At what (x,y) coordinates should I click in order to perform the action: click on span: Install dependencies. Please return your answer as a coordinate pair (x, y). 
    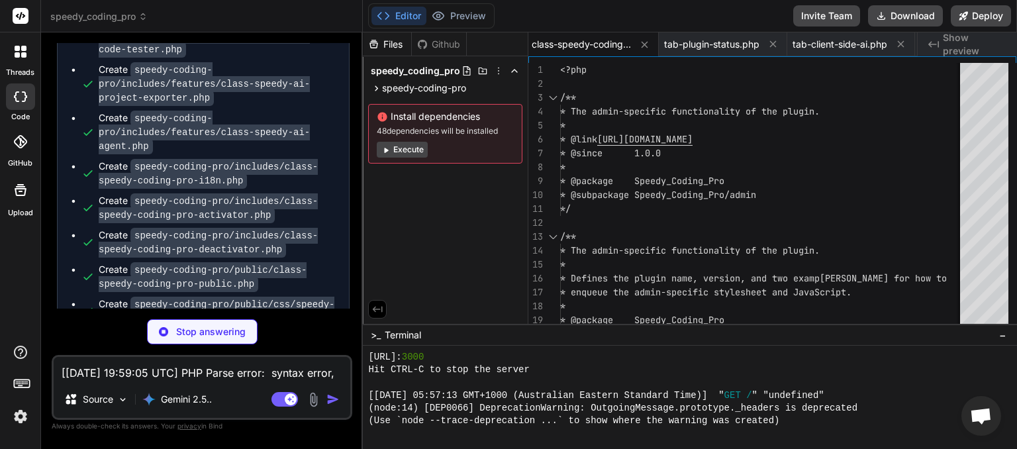
    Looking at the image, I should click on (445, 117).